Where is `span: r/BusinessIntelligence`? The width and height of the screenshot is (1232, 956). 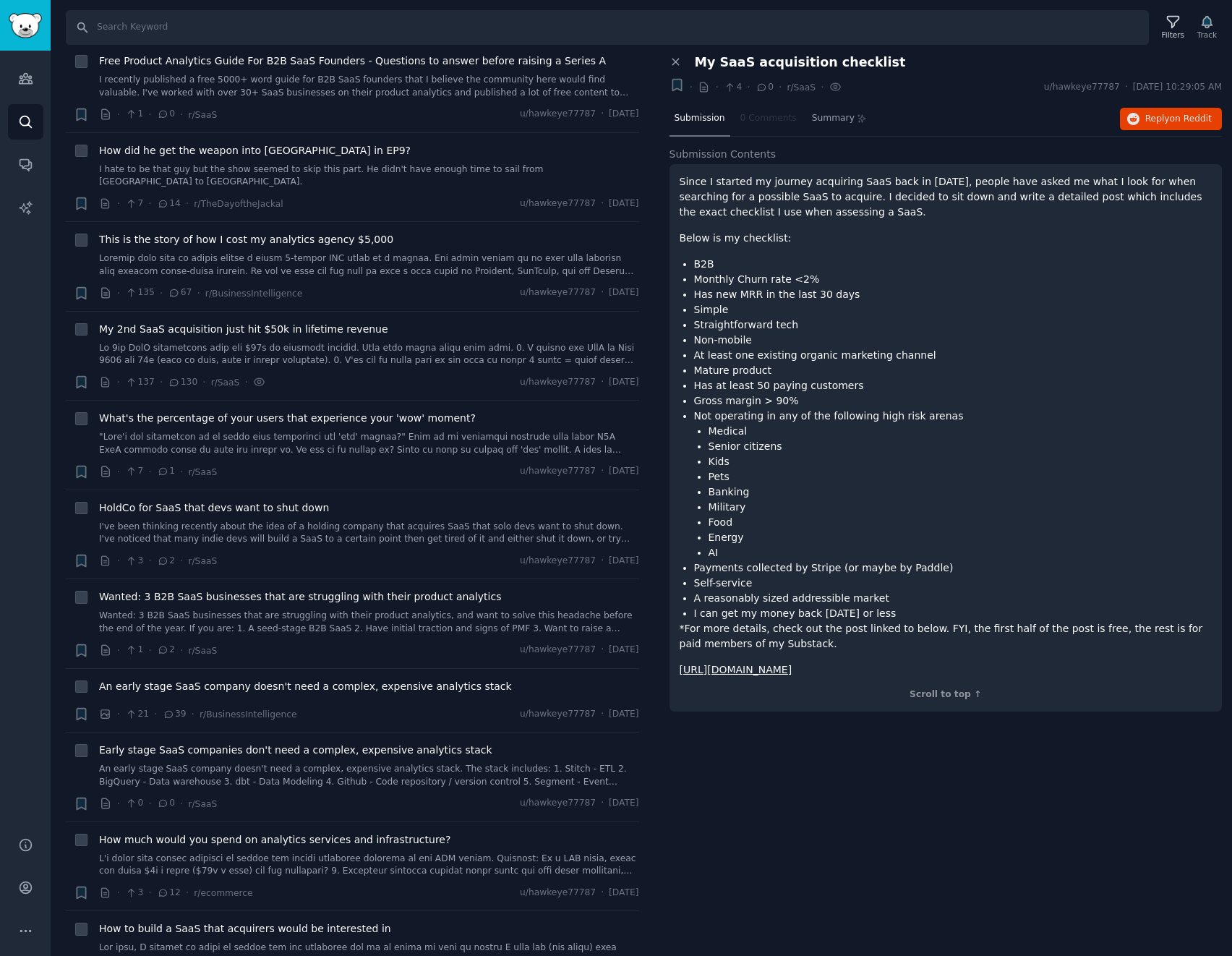
span: r/BusinessIntelligence is located at coordinates (248, 715).